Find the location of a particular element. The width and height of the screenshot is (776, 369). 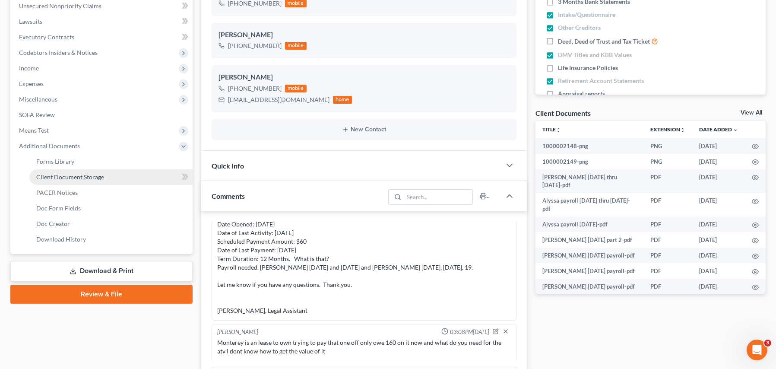

span: Other Creditors is located at coordinates (579, 28).